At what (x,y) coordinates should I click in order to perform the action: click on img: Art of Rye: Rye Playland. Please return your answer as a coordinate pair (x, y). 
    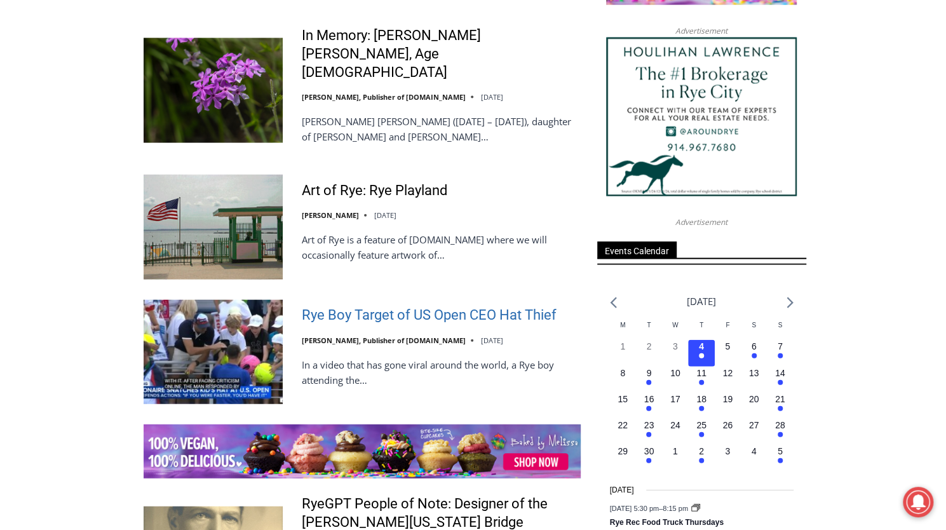
    Looking at the image, I should click on (213, 227).